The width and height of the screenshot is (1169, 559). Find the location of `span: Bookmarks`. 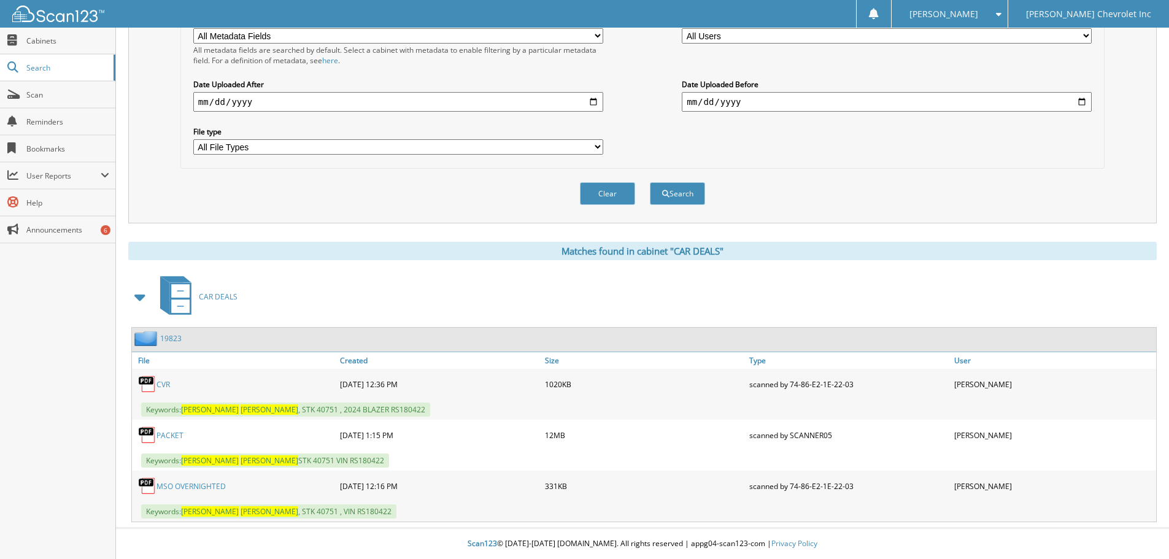

span: Bookmarks is located at coordinates (68, 149).